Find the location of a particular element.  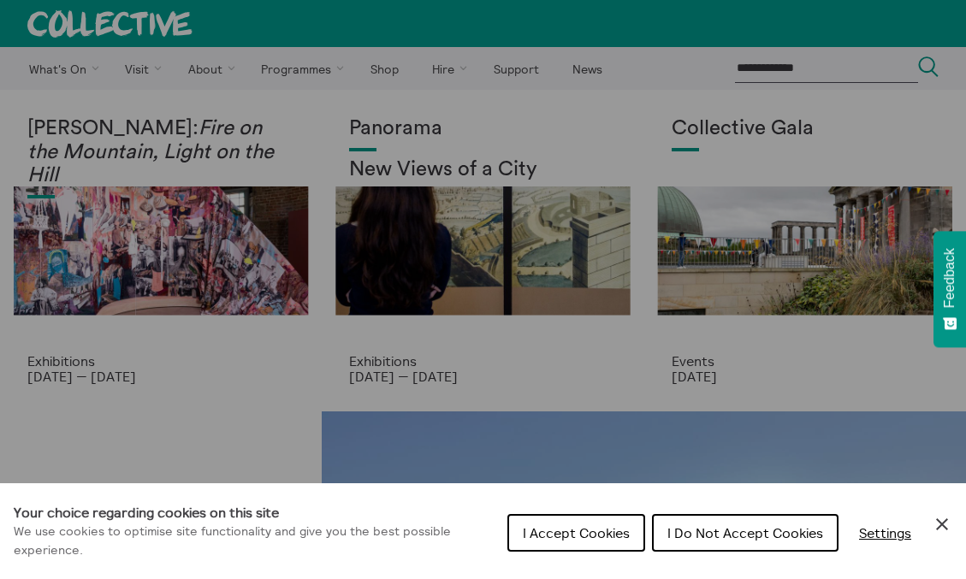

span: Settings is located at coordinates (885, 533).